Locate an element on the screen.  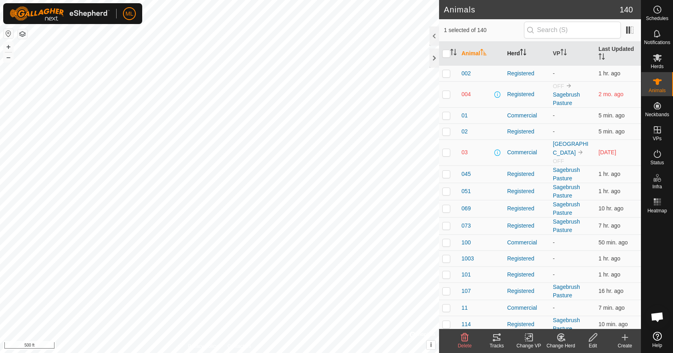
span: 002 is located at coordinates (466, 73).